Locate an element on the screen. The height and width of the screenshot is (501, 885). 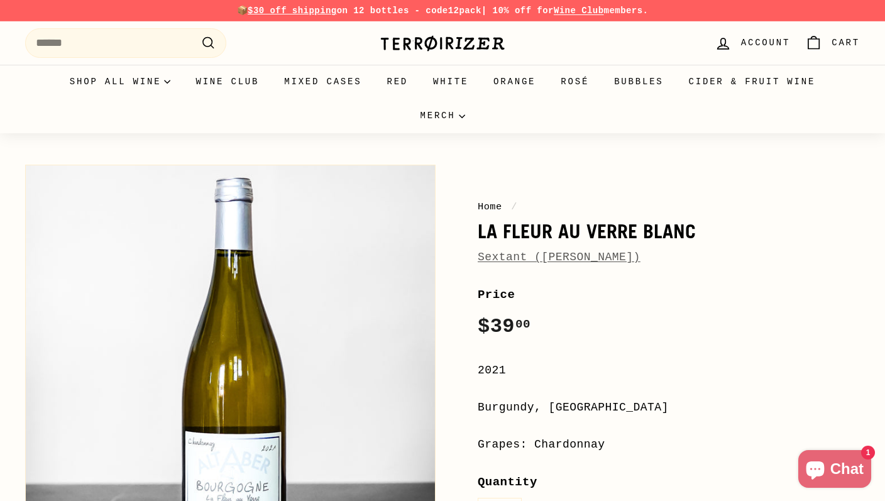
strong: 12pack is located at coordinates (464, 11).